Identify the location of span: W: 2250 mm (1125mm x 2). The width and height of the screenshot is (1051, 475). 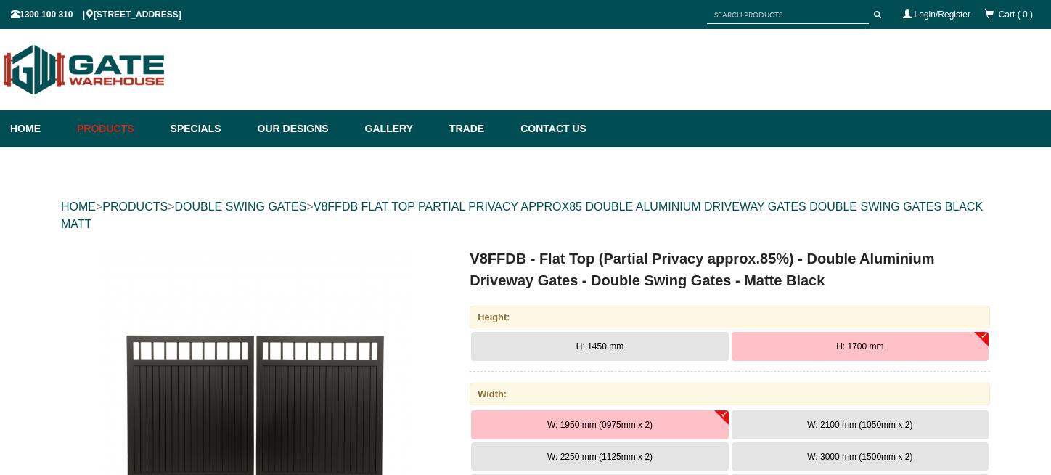
(600, 457).